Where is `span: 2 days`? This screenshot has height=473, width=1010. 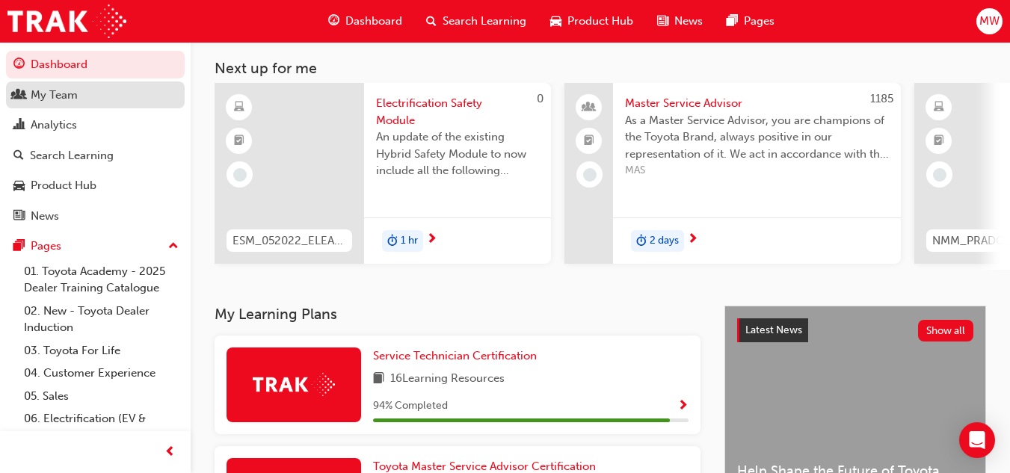 span: 2 days is located at coordinates (664, 241).